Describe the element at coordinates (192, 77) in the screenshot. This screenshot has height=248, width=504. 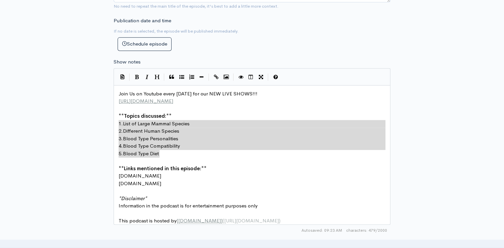
I see `button: Numbered List` at that location.